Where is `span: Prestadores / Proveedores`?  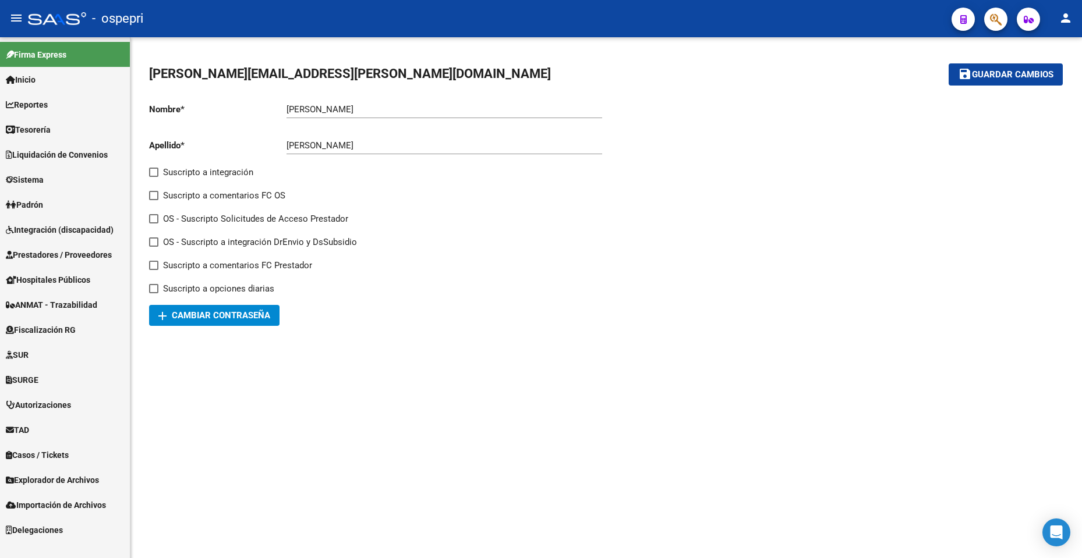 span: Prestadores / Proveedores is located at coordinates (59, 255).